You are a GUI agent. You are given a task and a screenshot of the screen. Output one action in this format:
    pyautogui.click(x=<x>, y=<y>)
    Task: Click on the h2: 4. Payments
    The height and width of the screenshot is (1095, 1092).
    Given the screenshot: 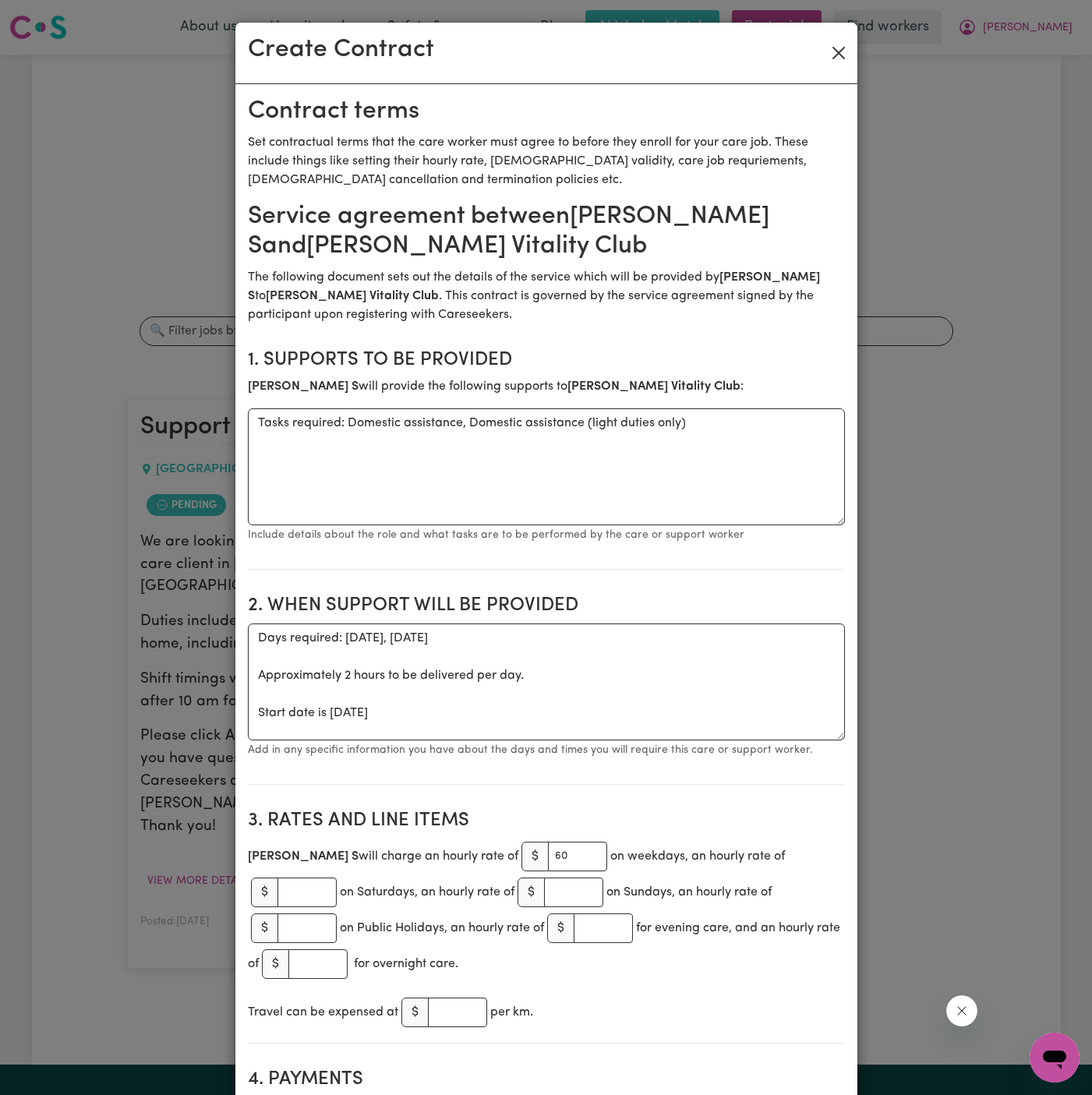 What is the action you would take?
    pyautogui.click(x=546, y=1079)
    